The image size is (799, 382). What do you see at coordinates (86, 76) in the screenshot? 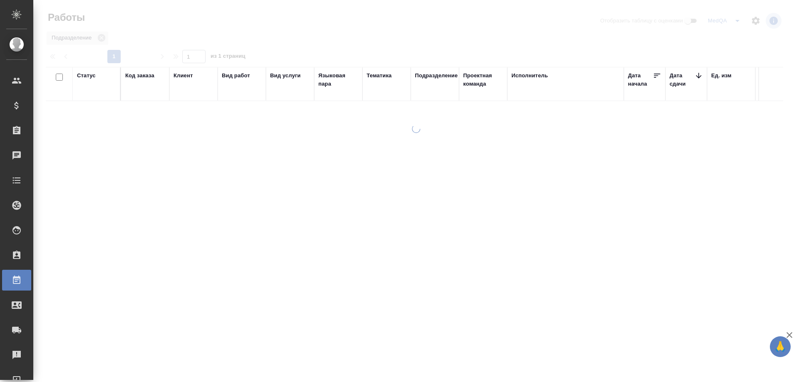
I see `div: Статус` at bounding box center [86, 76].